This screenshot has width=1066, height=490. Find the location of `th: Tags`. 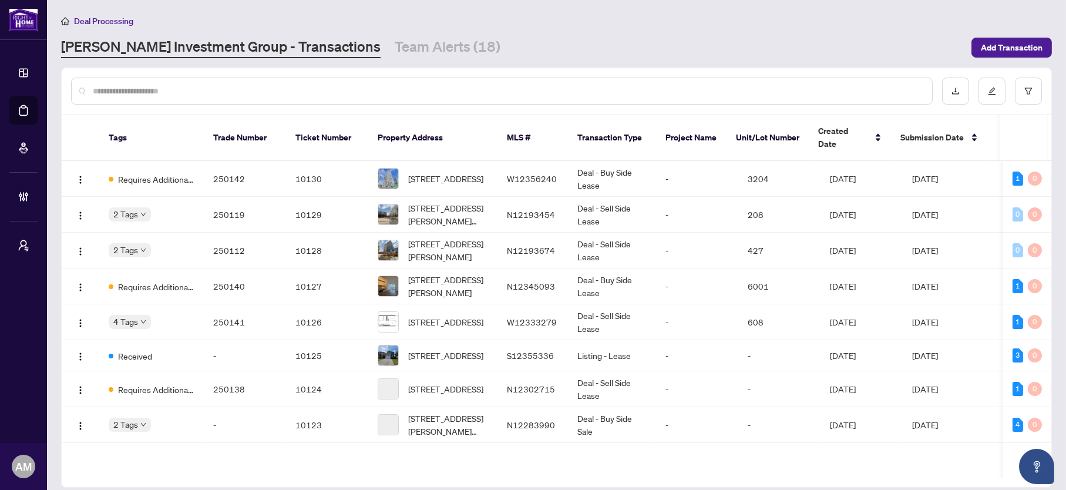

th: Tags is located at coordinates (152, 138).